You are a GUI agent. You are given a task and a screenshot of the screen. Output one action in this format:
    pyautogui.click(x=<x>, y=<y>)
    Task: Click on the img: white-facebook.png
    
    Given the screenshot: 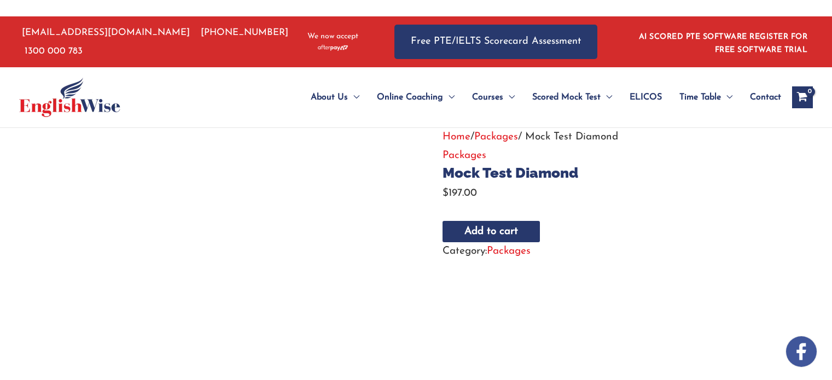 What is the action you would take?
    pyautogui.click(x=801, y=352)
    